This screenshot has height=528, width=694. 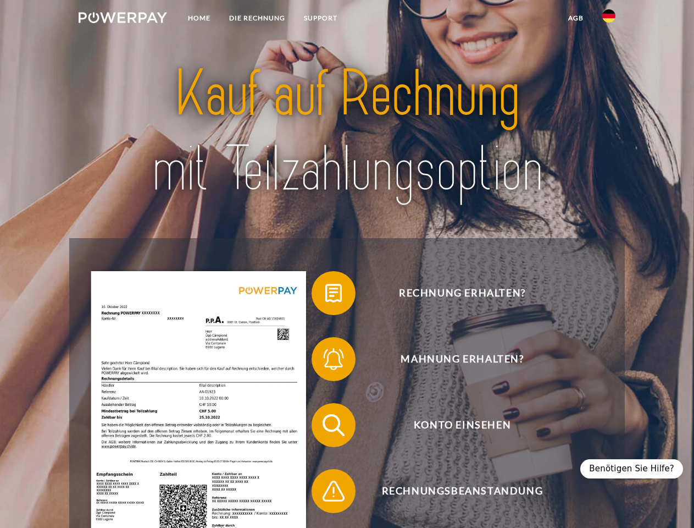 What do you see at coordinates (455, 425) in the screenshot?
I see `button: Konto einsehen` at bounding box center [455, 425].